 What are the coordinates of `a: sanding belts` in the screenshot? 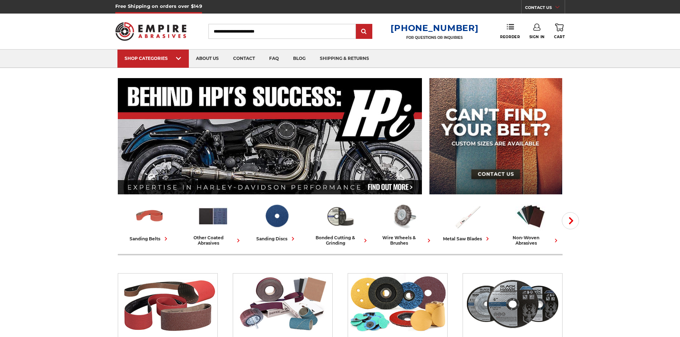 It's located at (150, 222).